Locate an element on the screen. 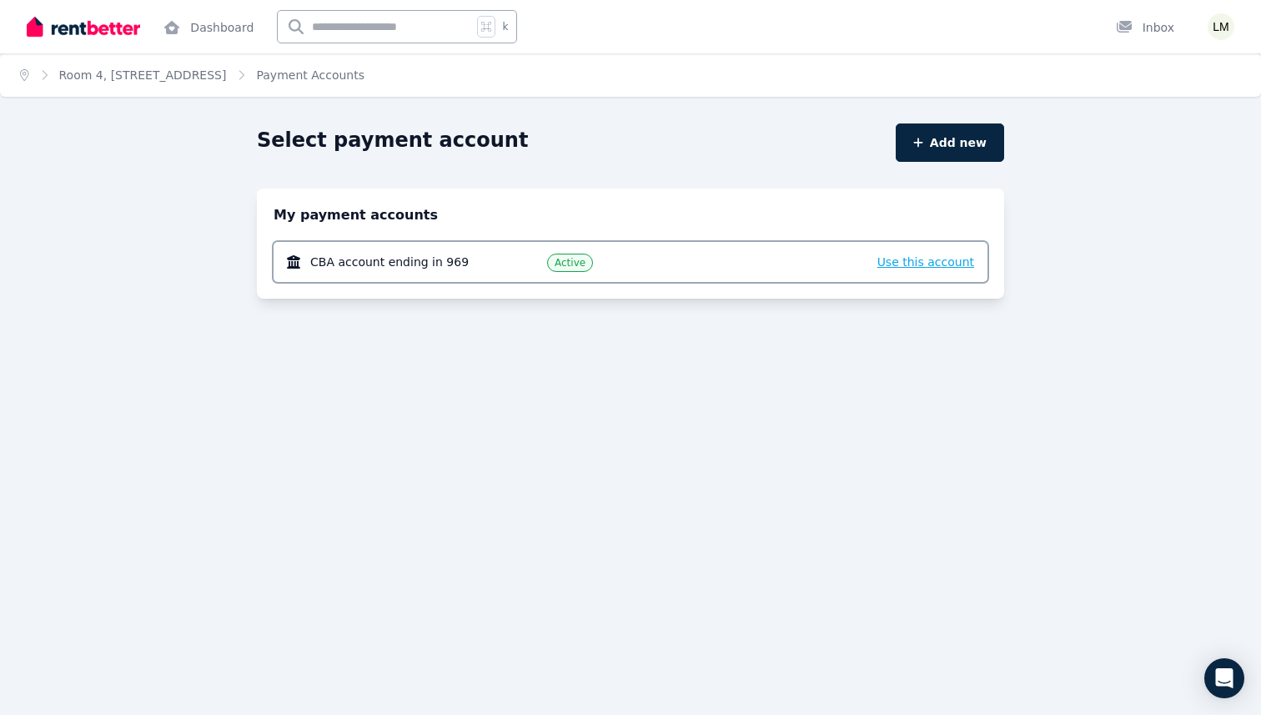 This screenshot has width=1261, height=715. img: Lineth Trujillo Morales is located at coordinates (1221, 27).